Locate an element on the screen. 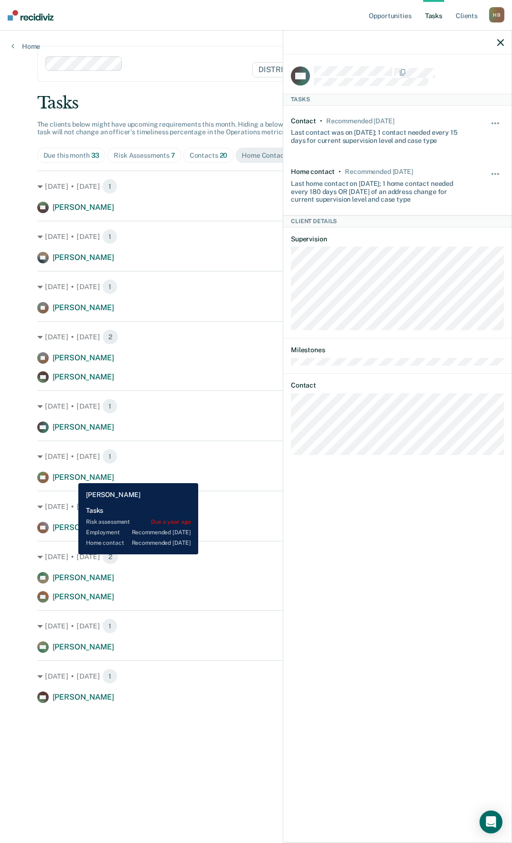 The image size is (512, 843). div: Home contact is located at coordinates (313, 171).